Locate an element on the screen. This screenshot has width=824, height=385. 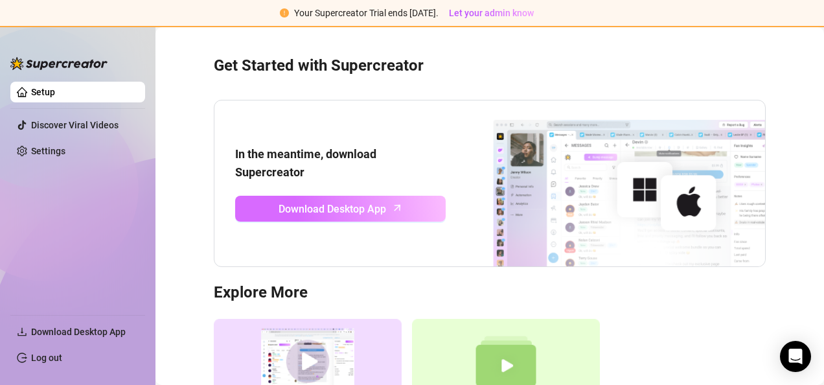
div: Open Intercom Messenger is located at coordinates (795, 356).